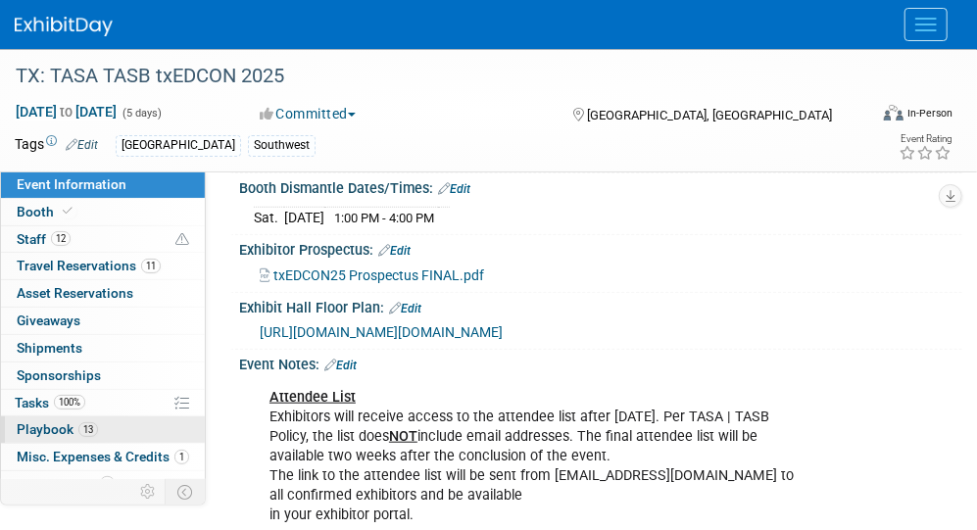 This screenshot has height=530, width=977. What do you see at coordinates (403, 436) in the screenshot?
I see `b: NOT` at bounding box center [403, 436].